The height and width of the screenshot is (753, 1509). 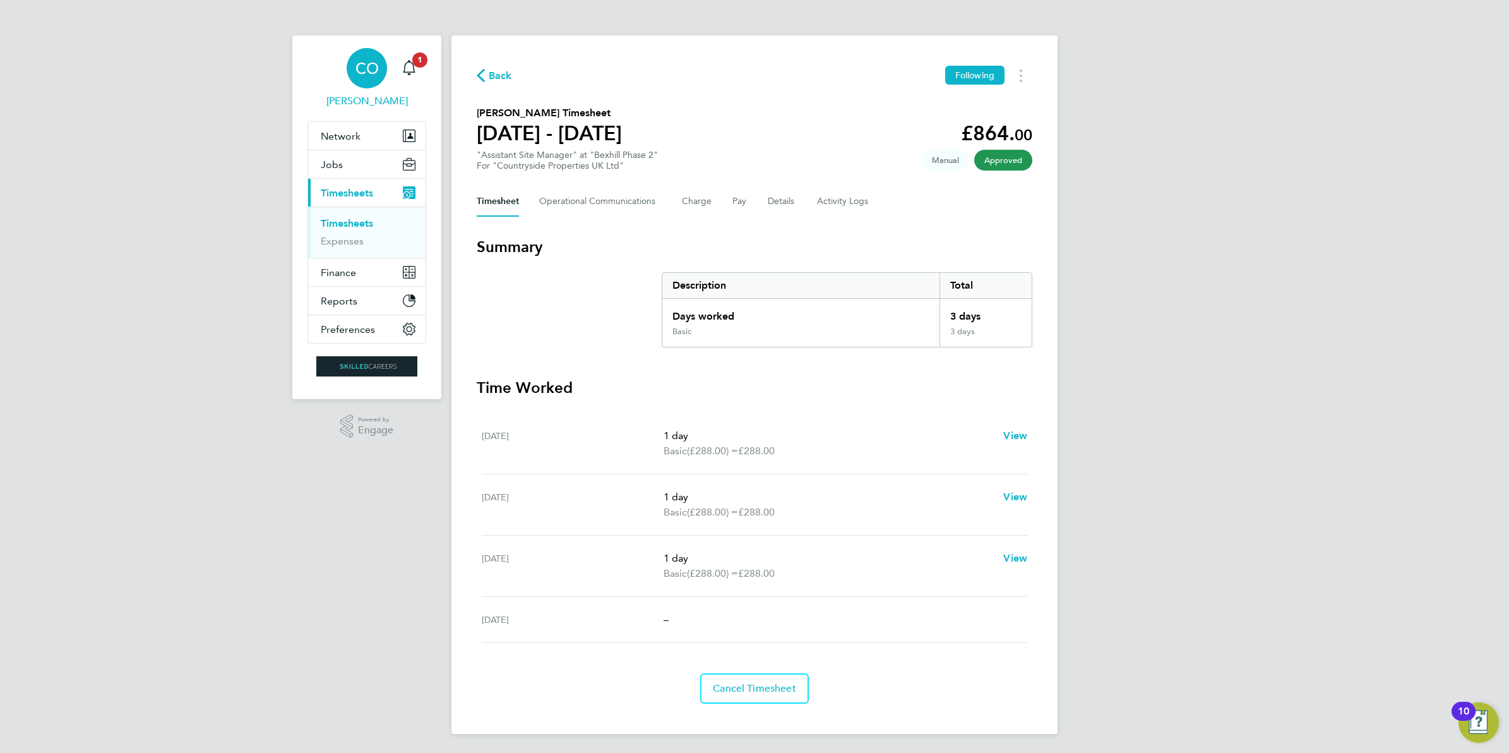 I want to click on span: Cancel Timesheet, so click(x=755, y=688).